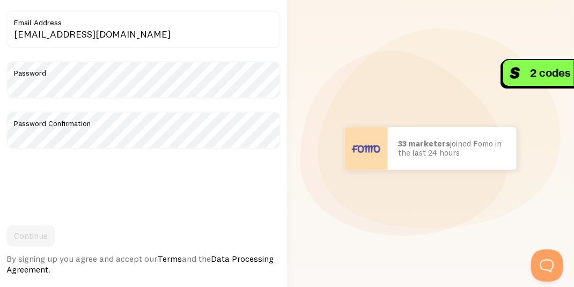  What do you see at coordinates (143, 121) in the screenshot?
I see `label: Password Confirmation` at bounding box center [143, 121].